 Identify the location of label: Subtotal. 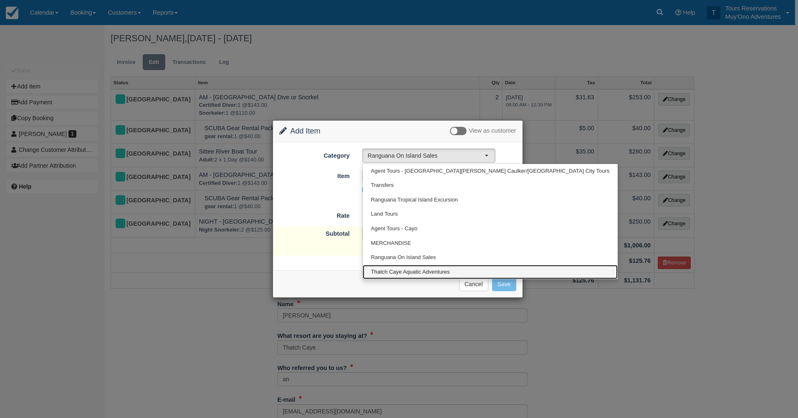
(314, 232).